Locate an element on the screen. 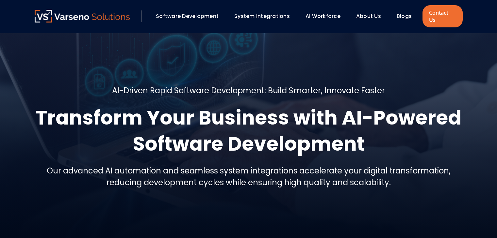 Image resolution: width=497 pixels, height=238 pixels. a: AI Workforce is located at coordinates (323, 16).